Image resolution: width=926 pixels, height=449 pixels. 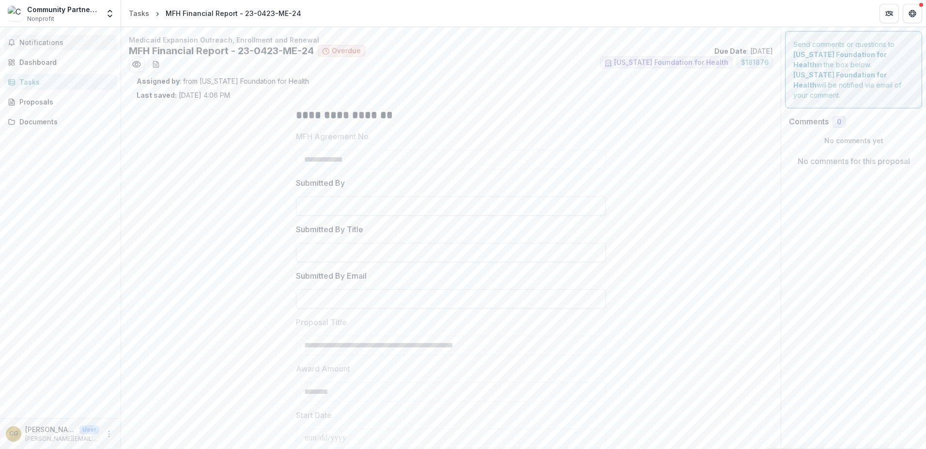 I want to click on span: Overdue, so click(x=346, y=51).